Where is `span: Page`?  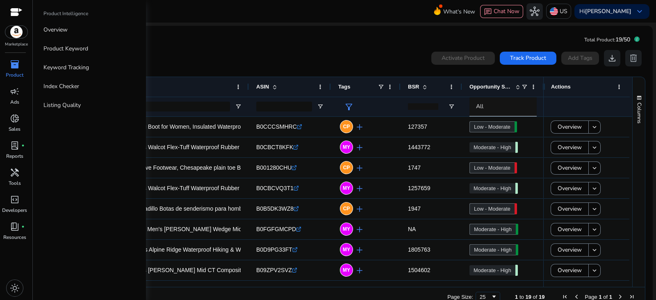
span: Page is located at coordinates (591, 297).